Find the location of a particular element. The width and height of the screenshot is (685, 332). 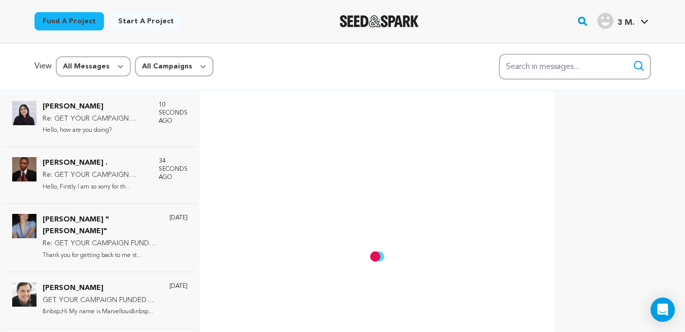

span: 3 M. is located at coordinates (626, 23).